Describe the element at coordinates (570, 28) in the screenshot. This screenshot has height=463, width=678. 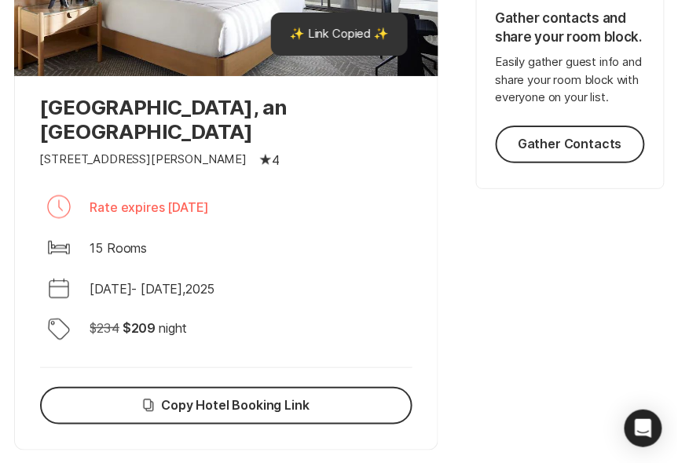
I see `p: Gather contacts and share your room block.` at that location.